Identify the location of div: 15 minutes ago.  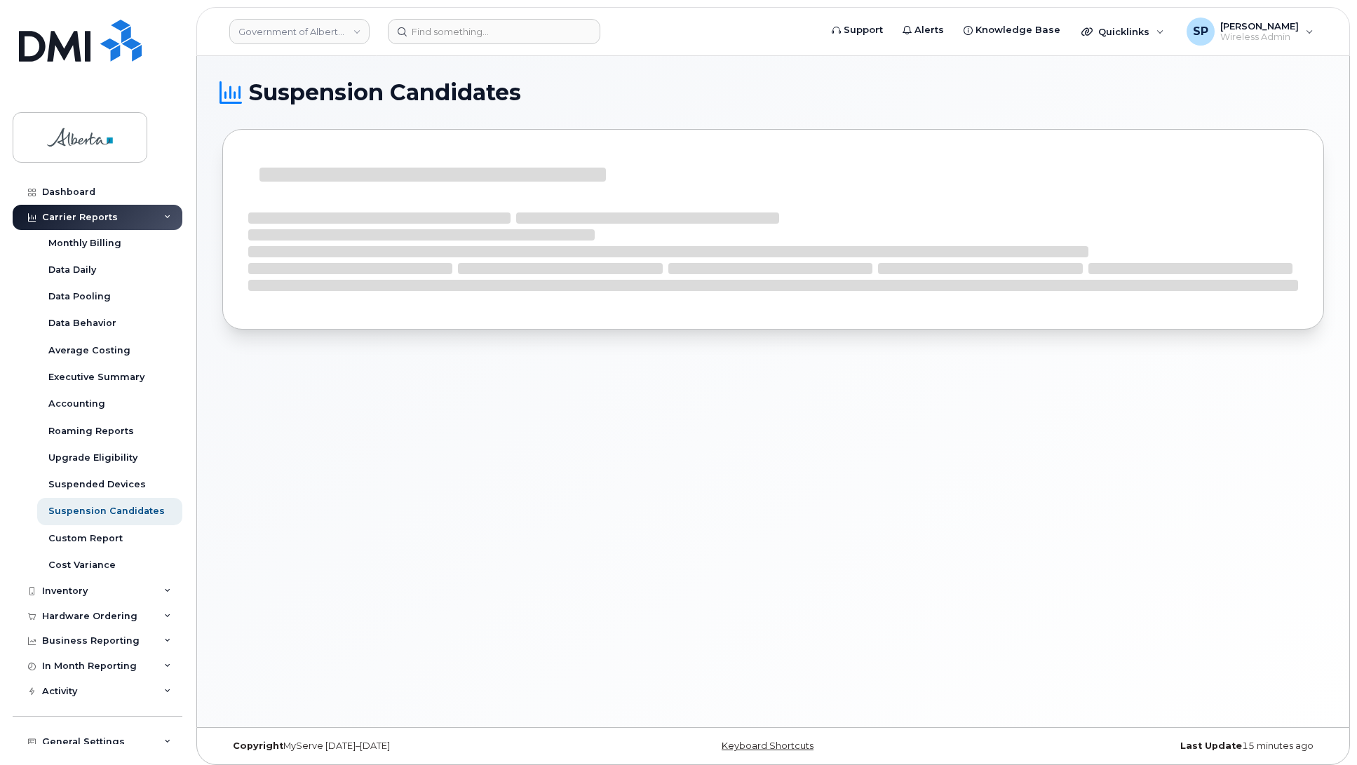
(1140, 746).